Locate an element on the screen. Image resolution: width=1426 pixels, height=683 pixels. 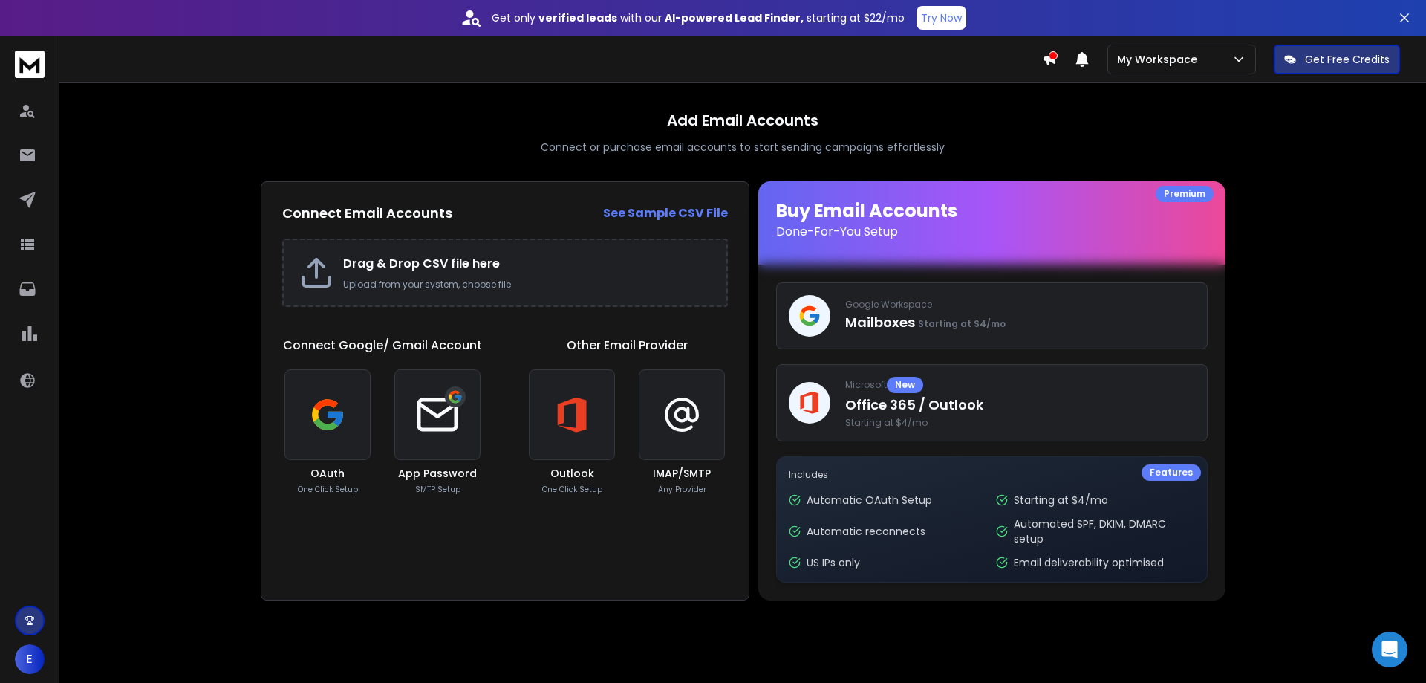
p: Get only with our starting at $22/mo is located at coordinates (698, 18).